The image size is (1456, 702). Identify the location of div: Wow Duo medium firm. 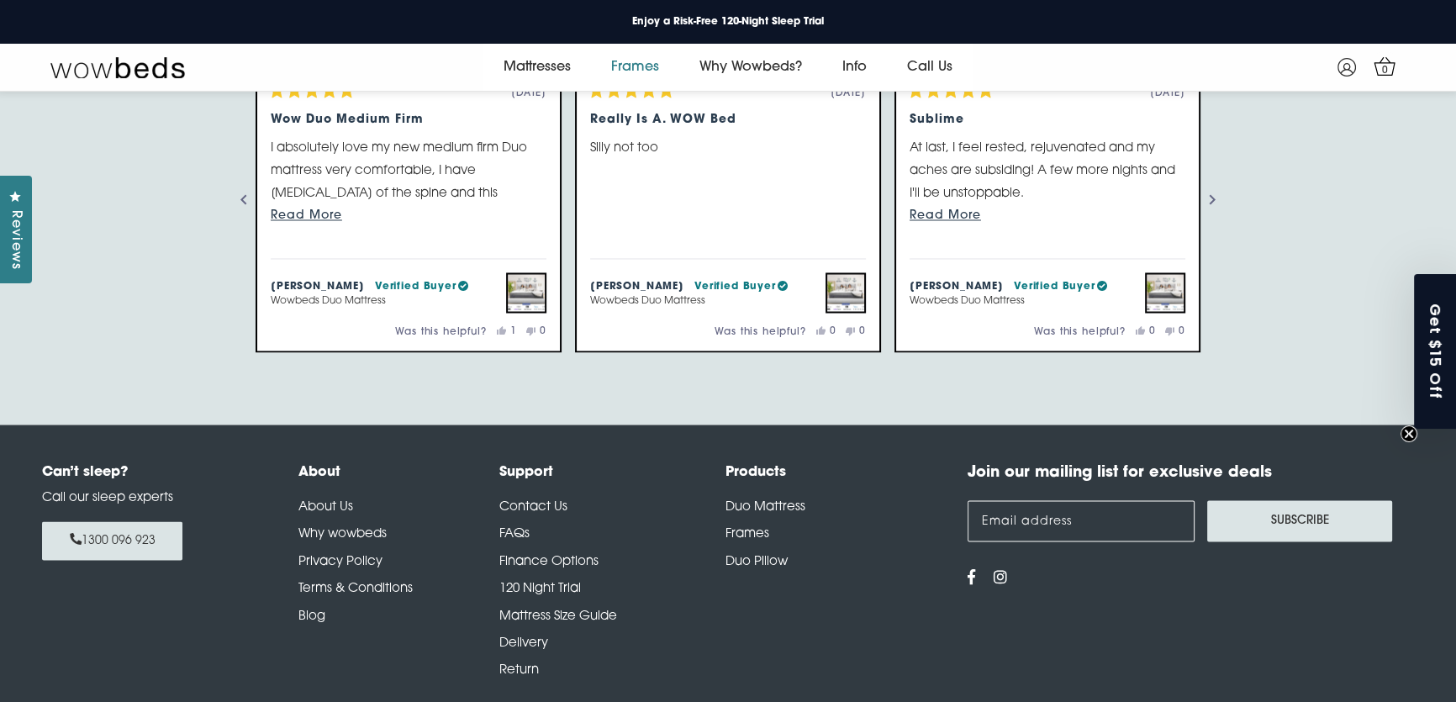
(409, 120).